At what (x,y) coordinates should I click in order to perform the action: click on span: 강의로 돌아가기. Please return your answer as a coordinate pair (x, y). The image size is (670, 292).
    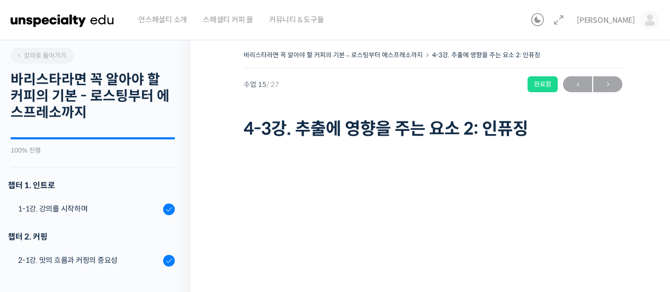
    Looking at the image, I should click on (41, 55).